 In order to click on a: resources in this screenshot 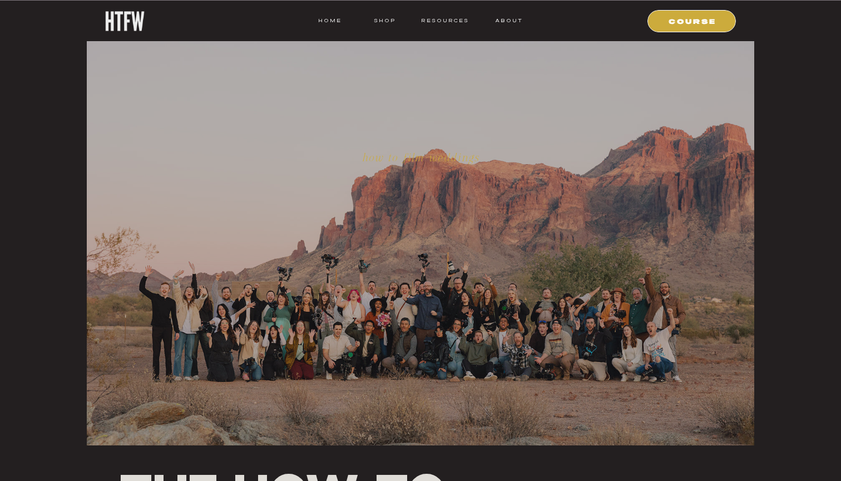, I will do `click(443, 21)`.